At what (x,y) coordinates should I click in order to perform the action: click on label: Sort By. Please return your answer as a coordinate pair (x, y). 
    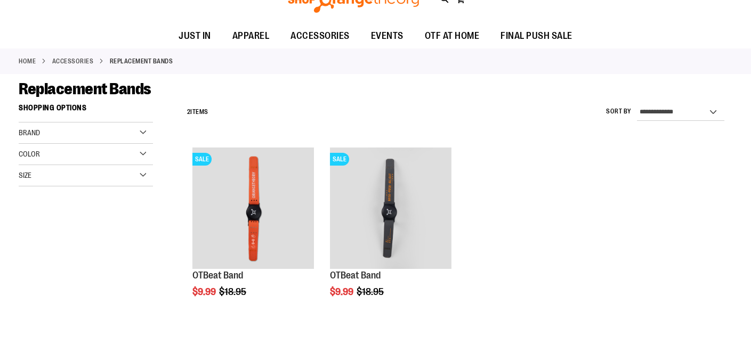
    Looking at the image, I should click on (619, 111).